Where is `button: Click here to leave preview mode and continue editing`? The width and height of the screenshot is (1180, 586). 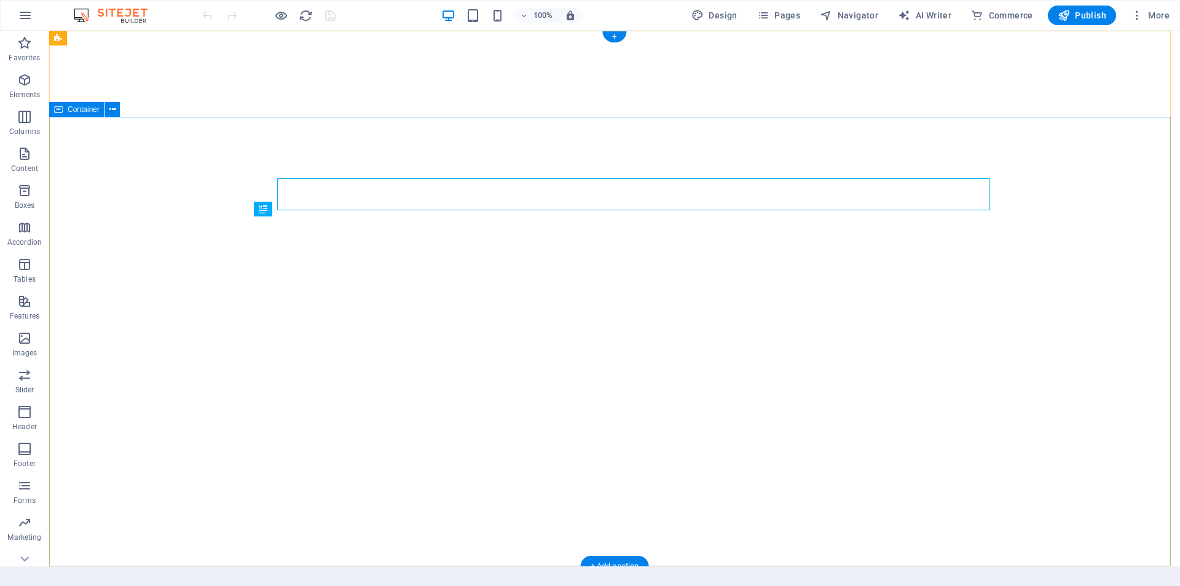
button: Click here to leave preview mode and continue editing is located at coordinates (281, 15).